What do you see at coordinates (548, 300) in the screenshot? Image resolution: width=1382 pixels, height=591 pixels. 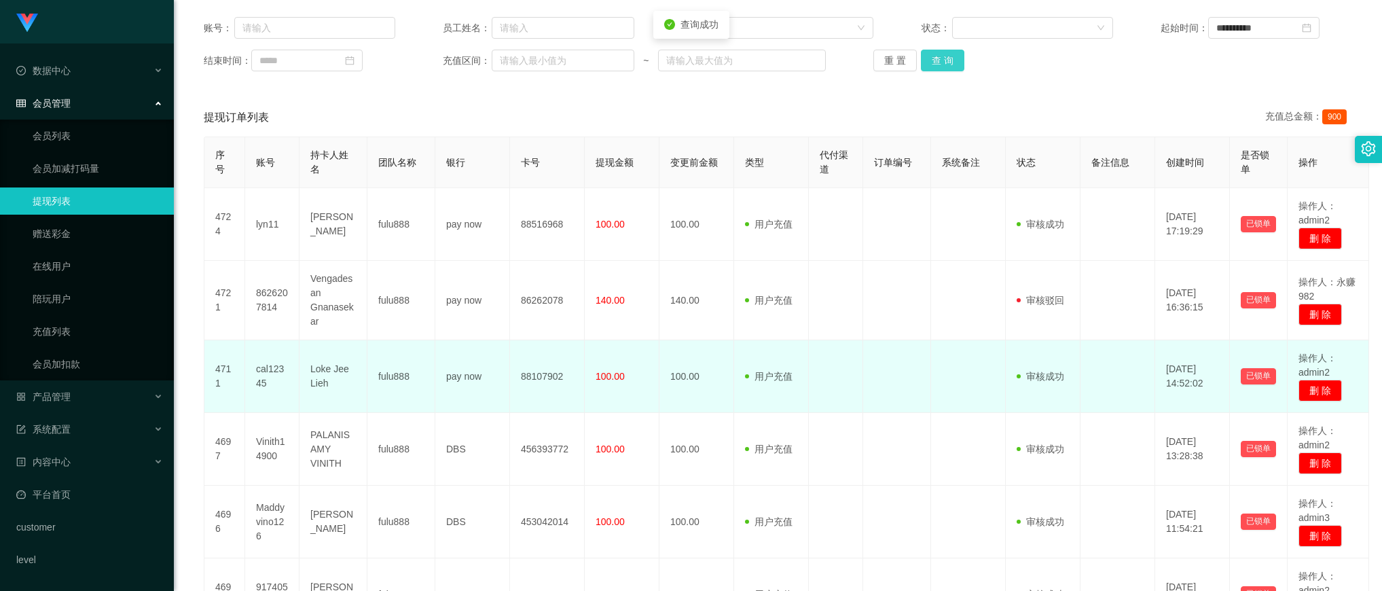 I see `td: 86262078` at bounding box center [548, 300].